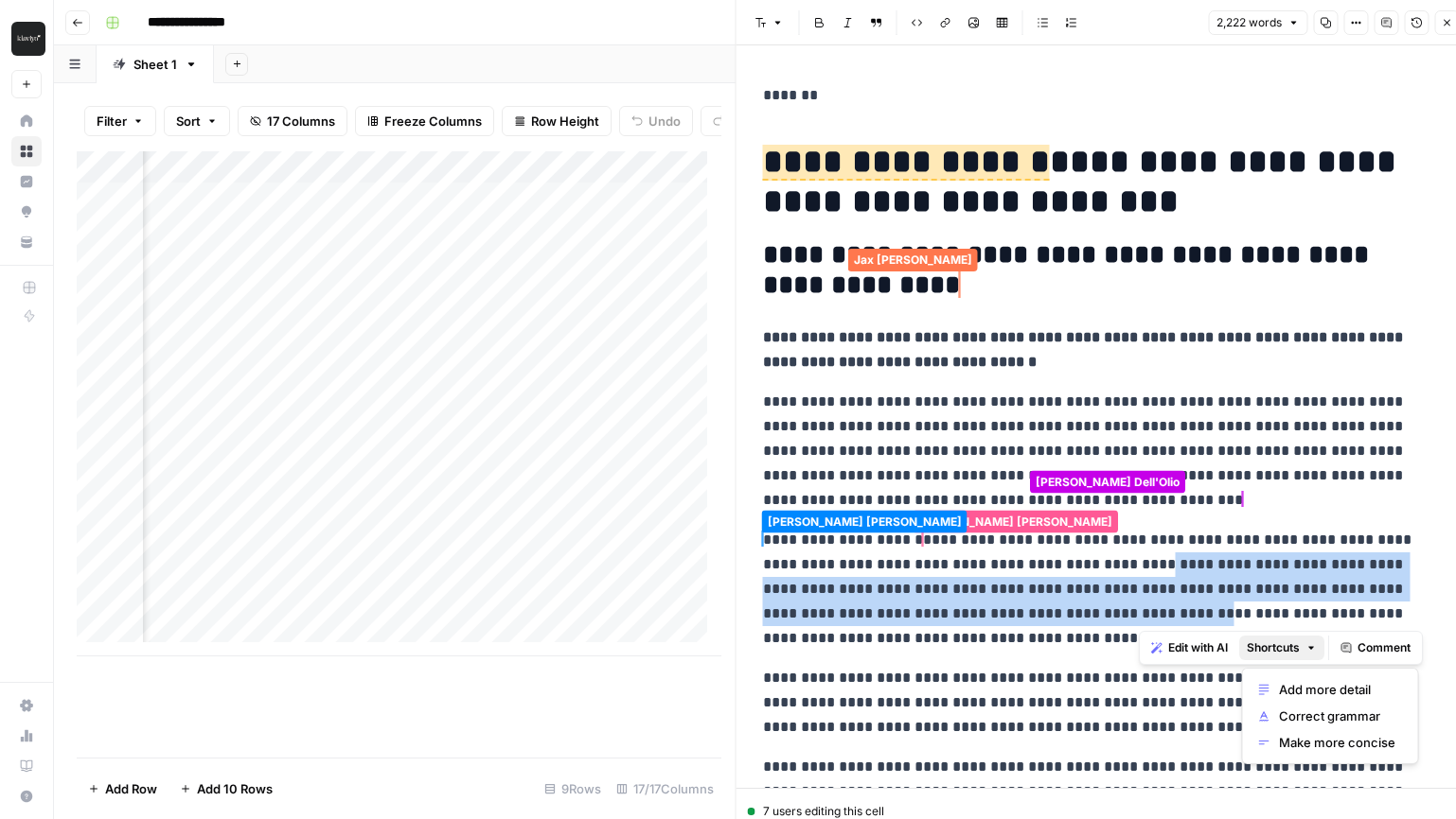 This screenshot has height=819, width=1456. What do you see at coordinates (293, 121) in the screenshot?
I see `button: 17 Columns` at bounding box center [293, 121].